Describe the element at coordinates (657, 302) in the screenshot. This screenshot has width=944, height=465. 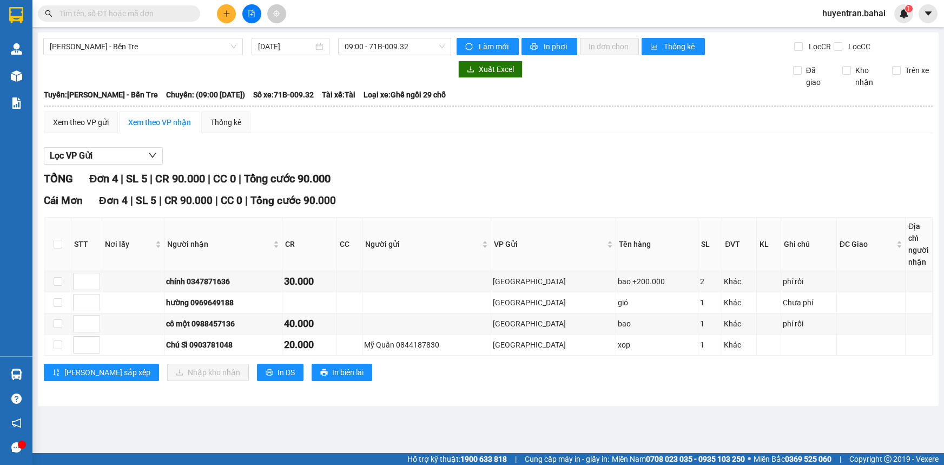
I see `div: giỏ` at that location.